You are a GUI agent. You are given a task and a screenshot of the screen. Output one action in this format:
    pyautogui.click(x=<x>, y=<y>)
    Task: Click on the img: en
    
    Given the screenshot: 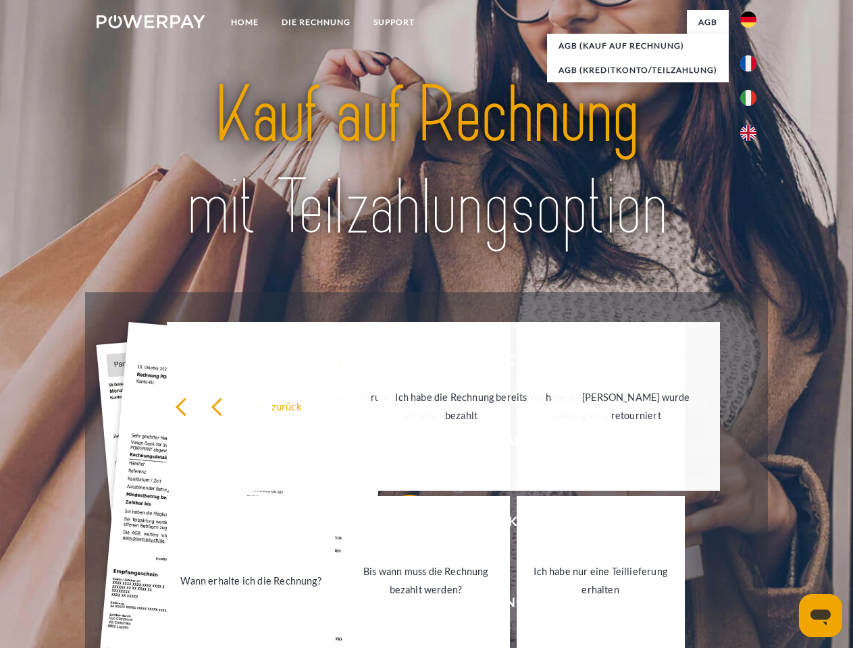 What is the action you would take?
    pyautogui.click(x=748, y=133)
    